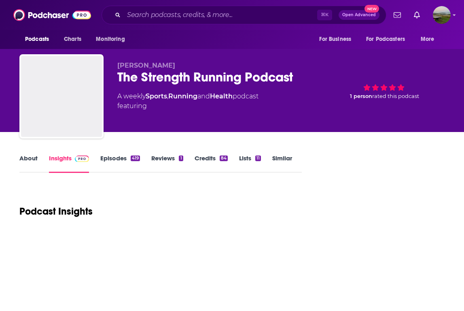  Describe the element at coordinates (250, 163) in the screenshot. I see `a: Lists11` at that location.